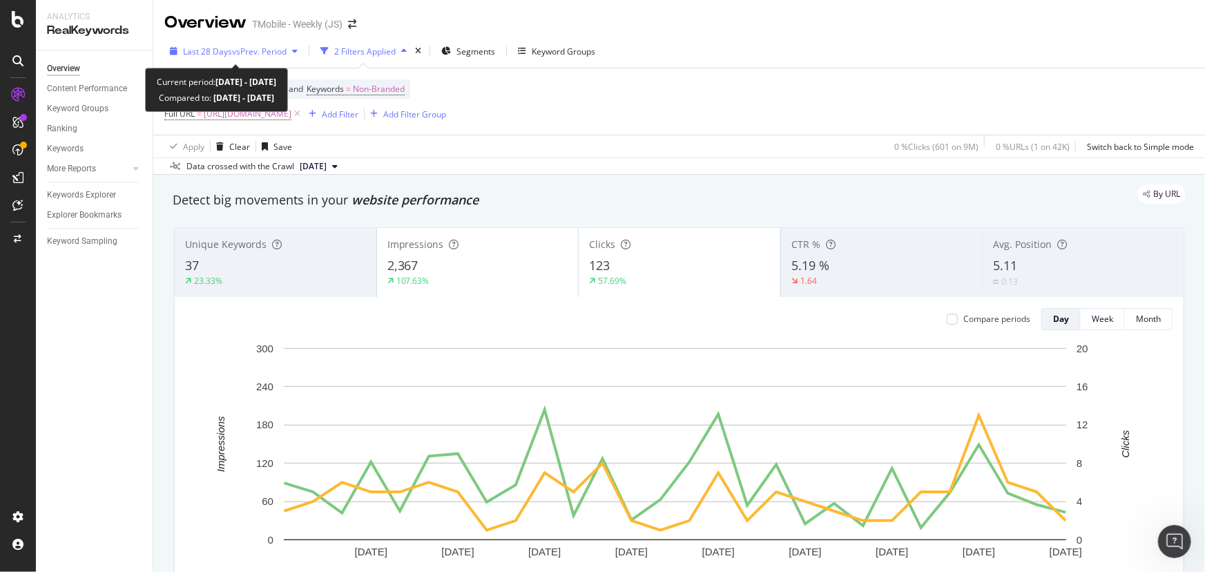 The height and width of the screenshot is (572, 1205). Describe the element at coordinates (240, 146) in the screenshot. I see `div: Clear` at that location.